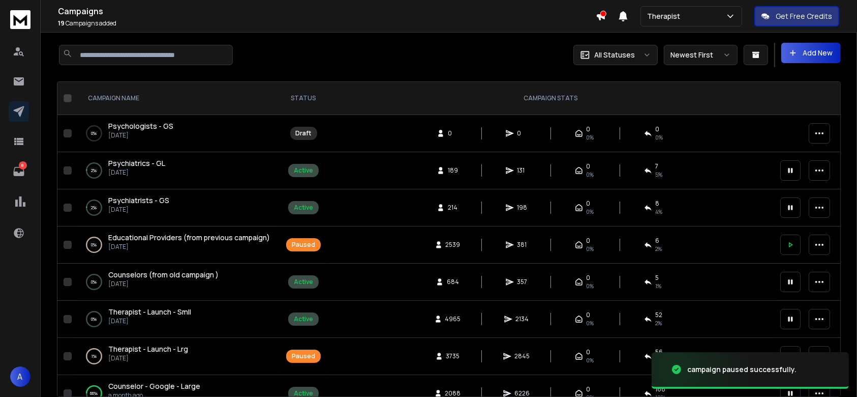 The height and width of the screenshot is (397, 857). I want to click on p: Get Free Credits, so click(804, 16).